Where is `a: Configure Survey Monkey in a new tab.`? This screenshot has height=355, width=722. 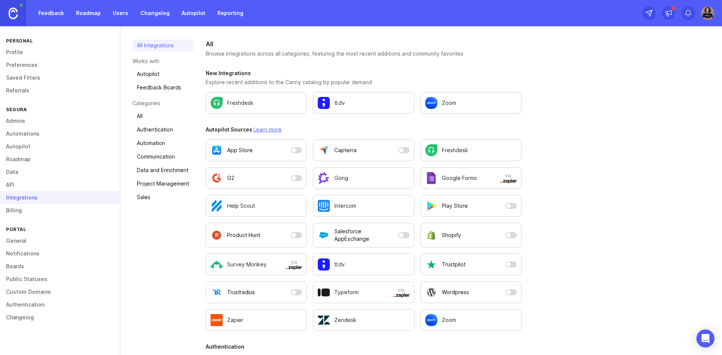 a: Configure Survey Monkey in a new tab. is located at coordinates (256, 265).